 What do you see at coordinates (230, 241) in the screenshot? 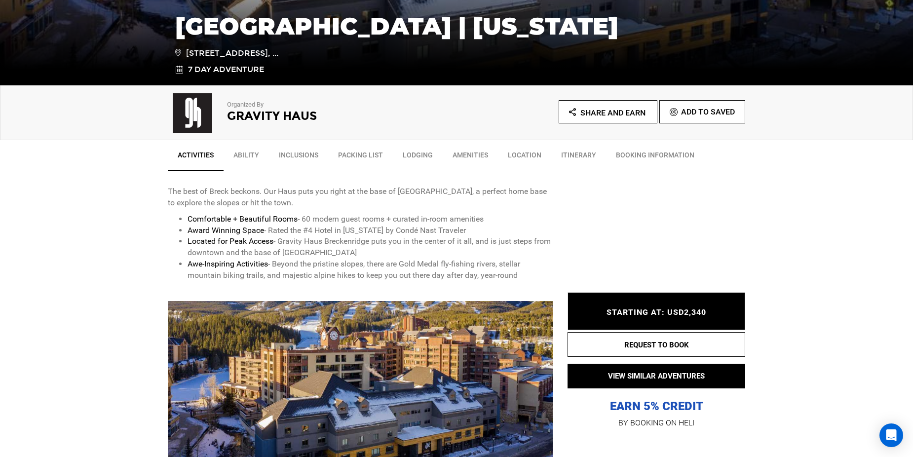
I see `strong: Located for Peak Access` at bounding box center [230, 241].